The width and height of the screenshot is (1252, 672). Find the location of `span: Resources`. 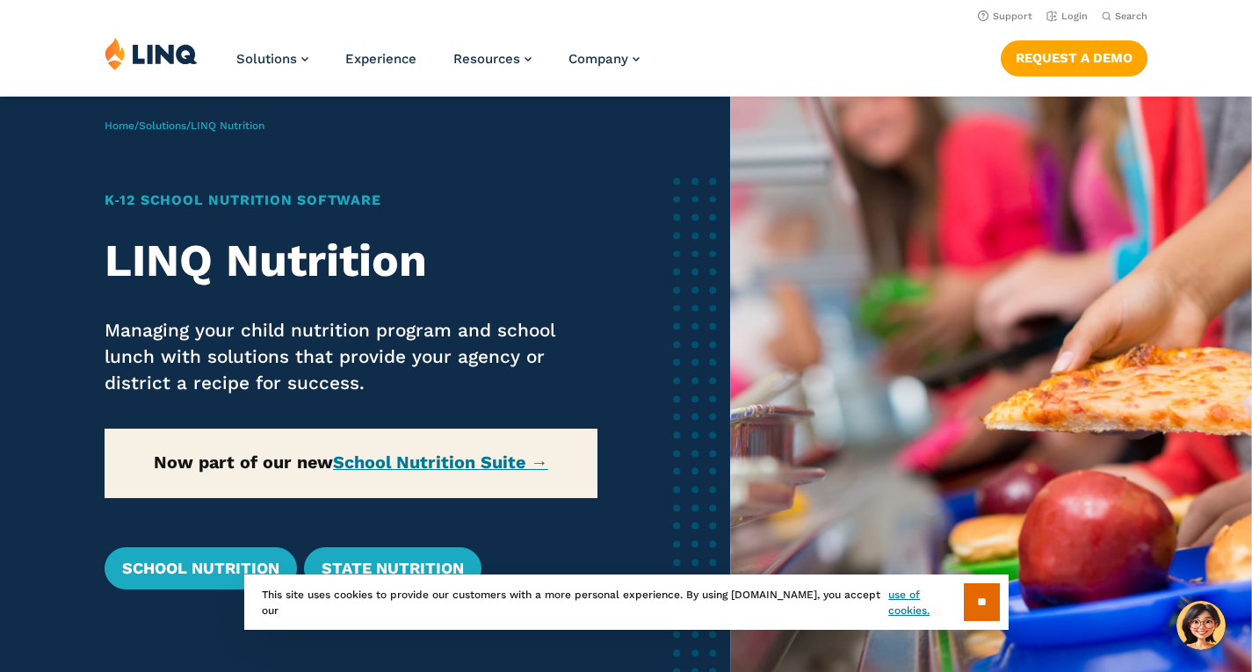

span: Resources is located at coordinates (487, 59).